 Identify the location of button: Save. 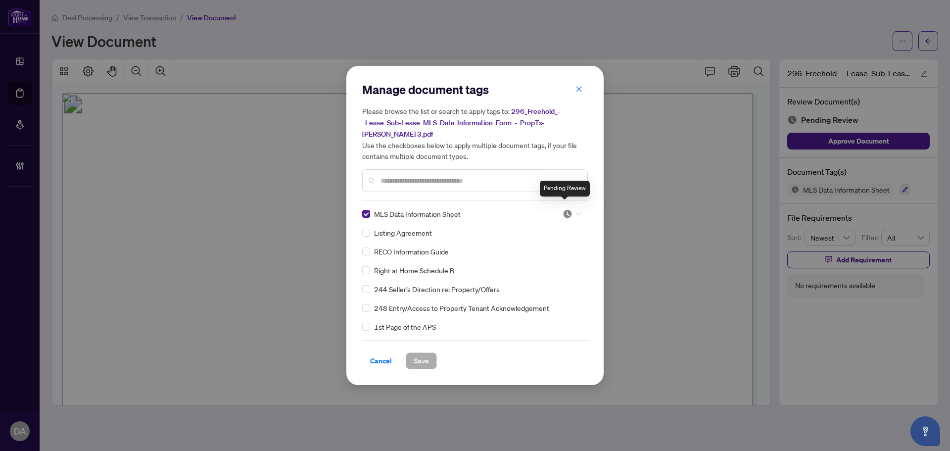
(421, 361).